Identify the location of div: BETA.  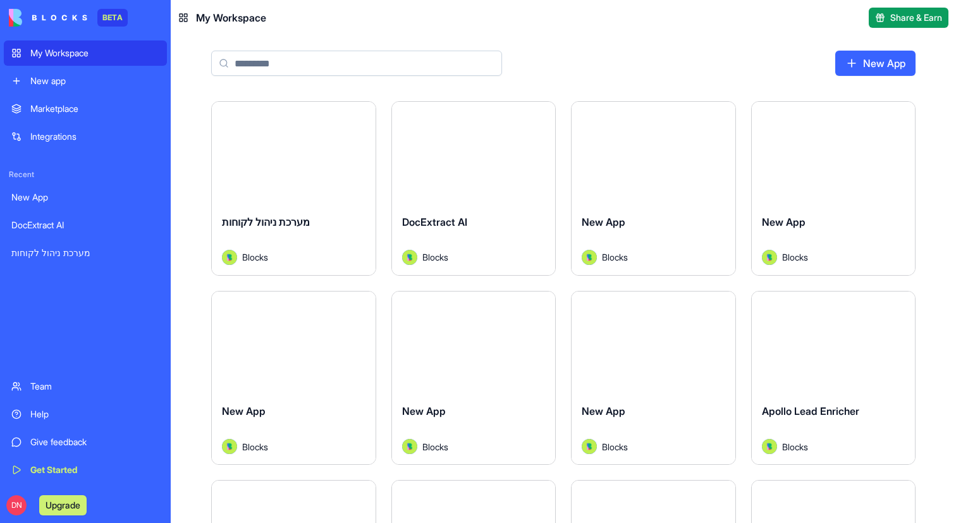
(112, 18).